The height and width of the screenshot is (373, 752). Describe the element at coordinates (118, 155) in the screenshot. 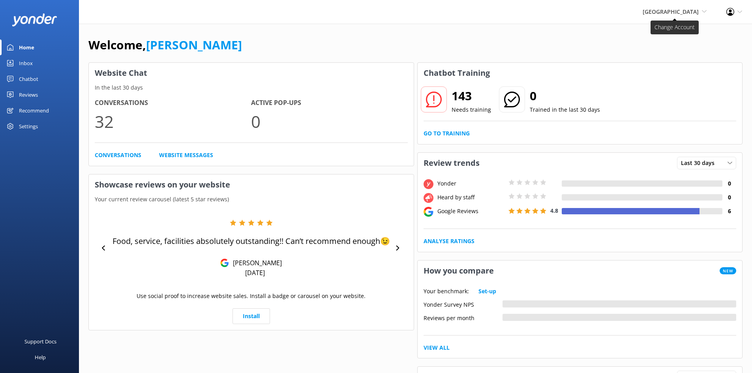

I see `a: Conversations` at that location.